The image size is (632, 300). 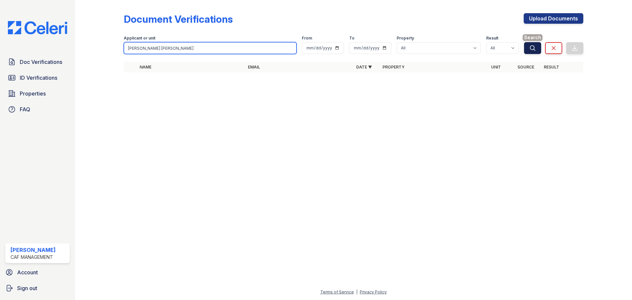 What do you see at coordinates (496, 67) in the screenshot?
I see `a: Unit` at bounding box center [496, 67].